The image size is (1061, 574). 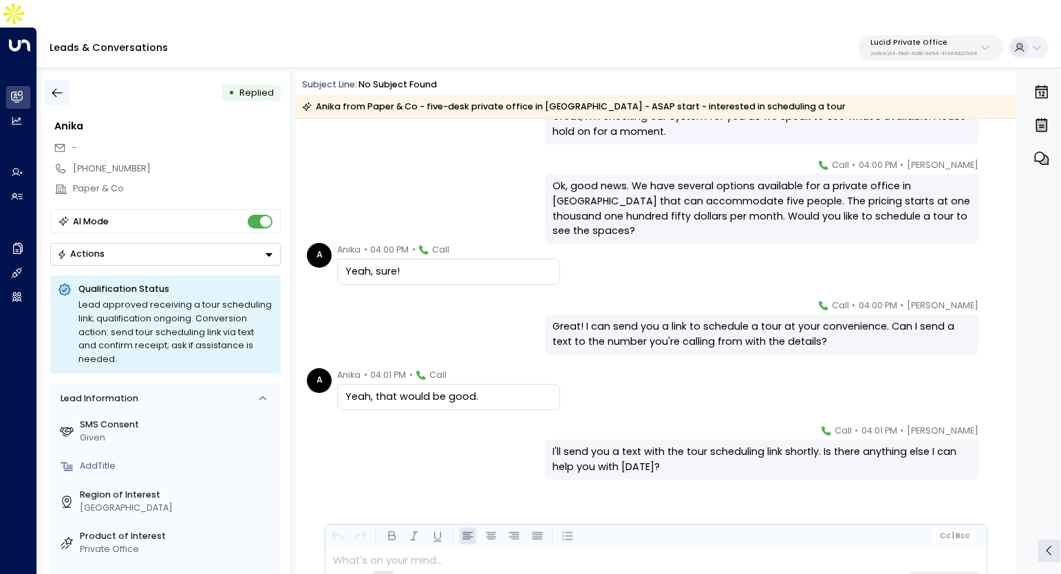 I want to click on button: Lucid Private Office2e8ce2f4-f9a3-4c66-9e54-41e64d227c04, so click(x=930, y=47).